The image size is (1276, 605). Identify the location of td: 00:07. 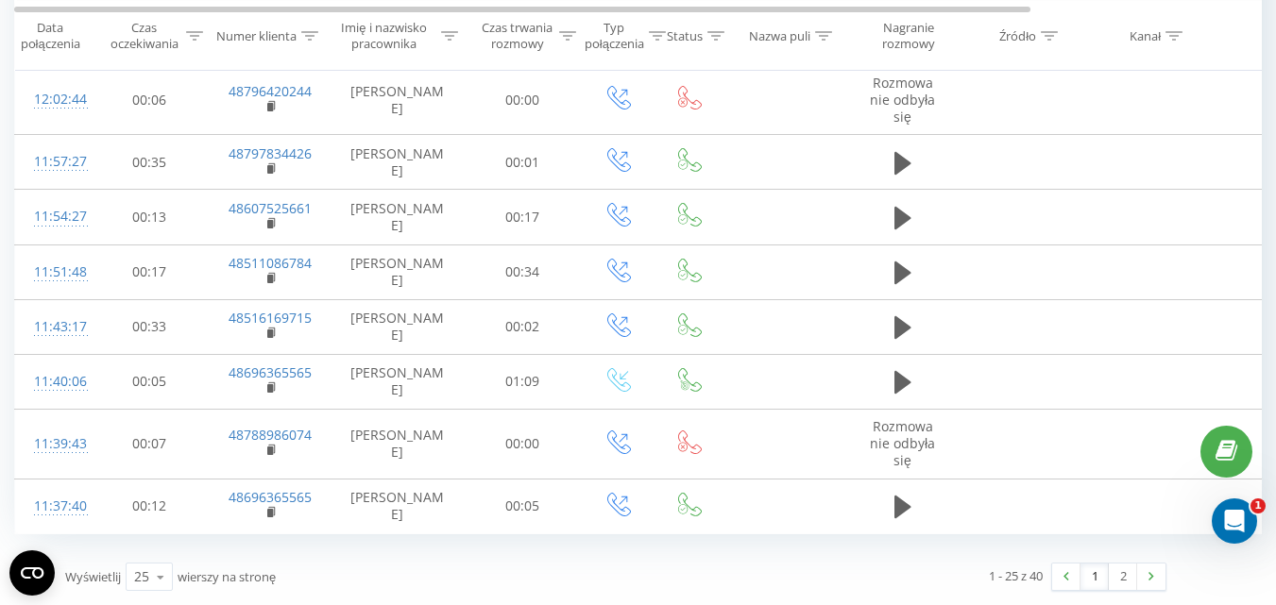
(149, 445).